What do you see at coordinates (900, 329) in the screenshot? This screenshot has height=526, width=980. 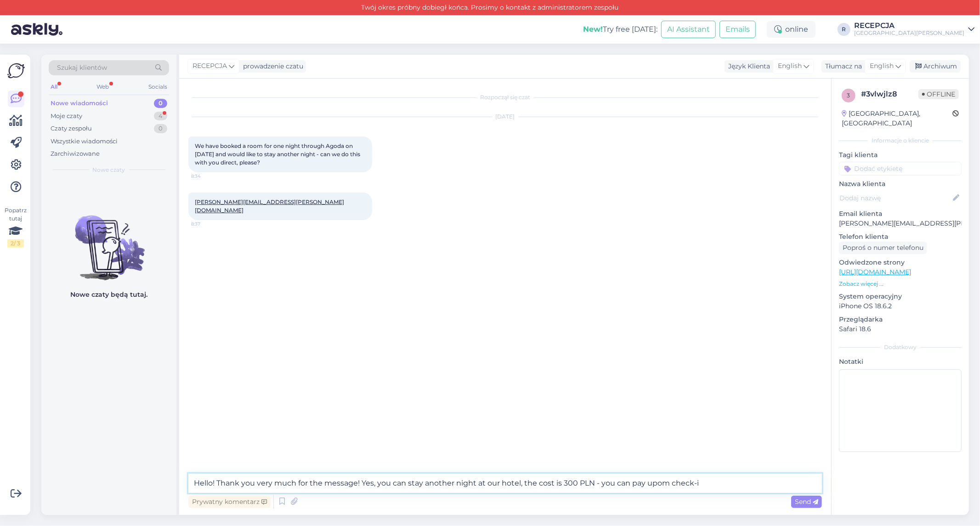 I see `p: Safari 18.6` at bounding box center [900, 329].